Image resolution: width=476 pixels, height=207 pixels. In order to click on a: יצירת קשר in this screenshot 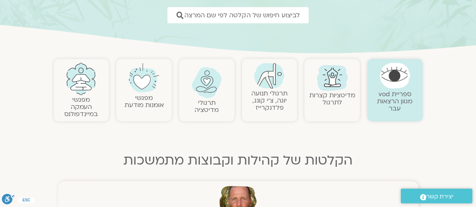, I will do `click(436, 196)`.